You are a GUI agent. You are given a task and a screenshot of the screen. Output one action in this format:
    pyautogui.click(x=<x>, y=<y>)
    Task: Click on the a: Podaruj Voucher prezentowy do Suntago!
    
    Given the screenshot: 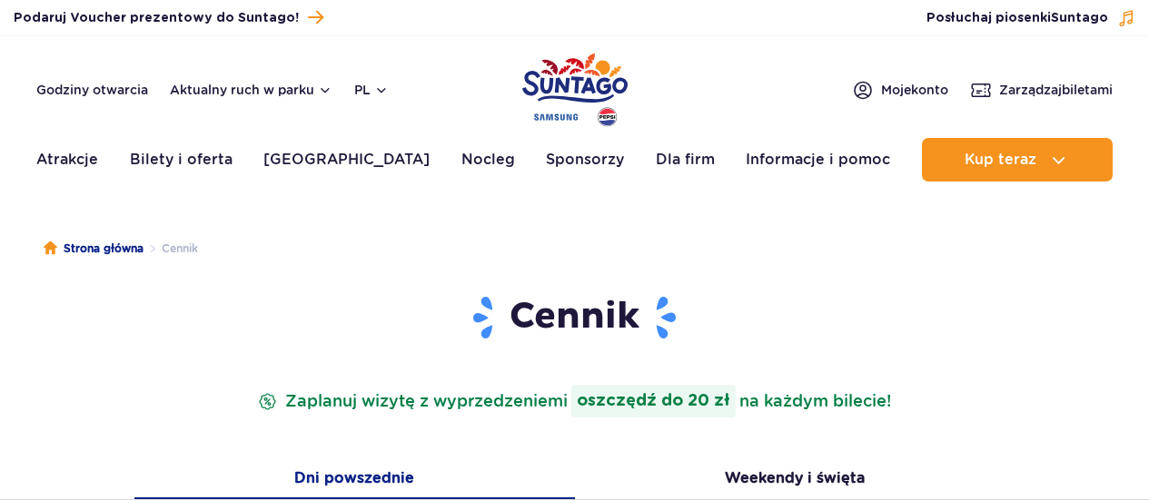 What is the action you would take?
    pyautogui.click(x=168, y=17)
    